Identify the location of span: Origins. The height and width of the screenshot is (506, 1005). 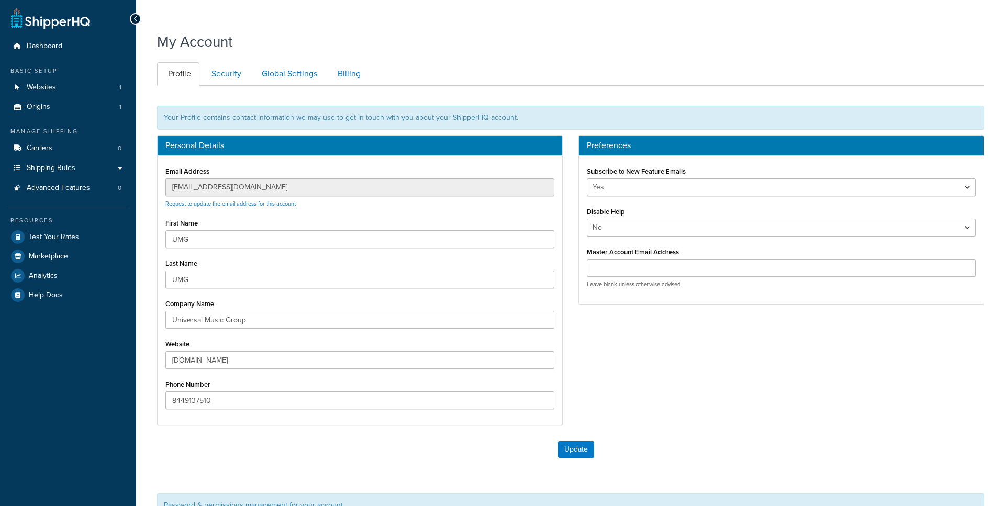
(38, 107).